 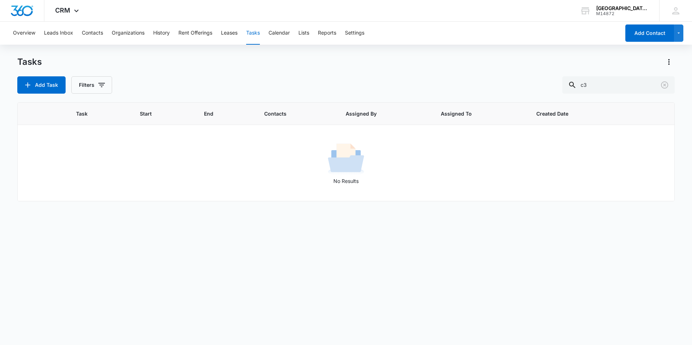 What do you see at coordinates (571, 114) in the screenshot?
I see `span: Created Date` at bounding box center [571, 114].